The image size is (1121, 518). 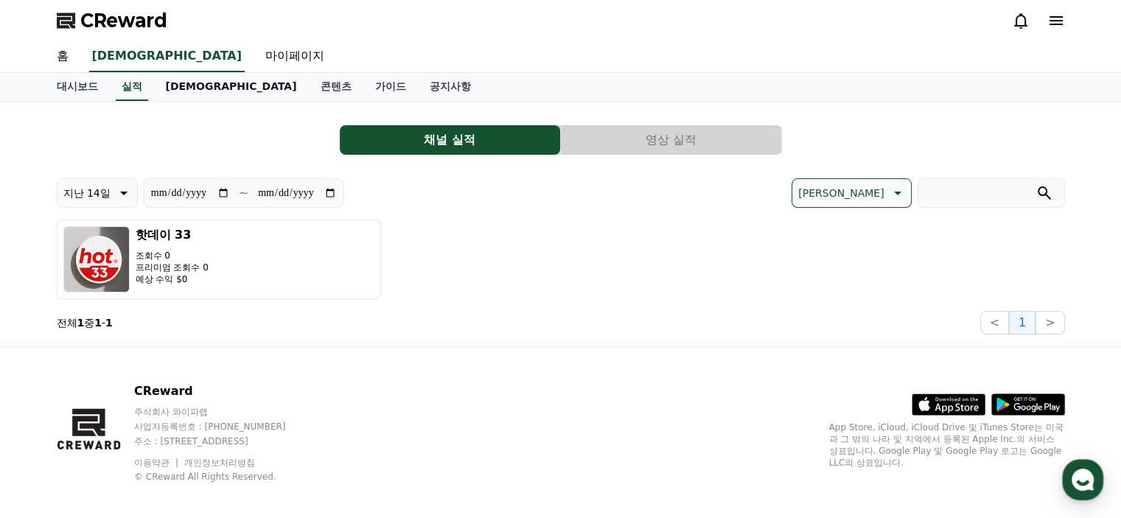 What do you see at coordinates (947, 445) in the screenshot?
I see `p: App Store, iCloud, iCloud Drive 및 iTunes Store는 미국과 그 밖의 나라 및 지역에서 등록된 Apple Inc.의 서비스 상표입니다. Goo...` at bounding box center [947, 445].